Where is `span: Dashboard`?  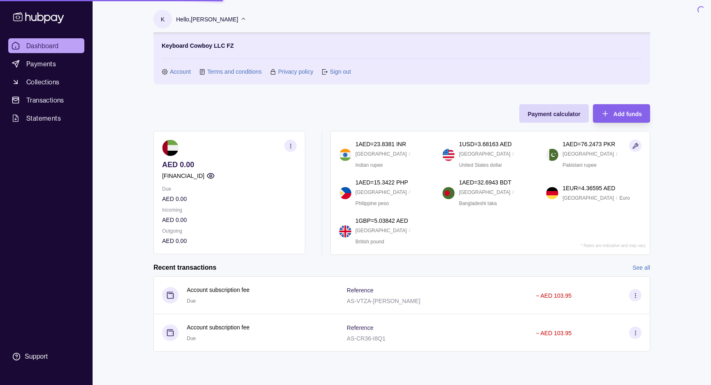 span: Dashboard is located at coordinates (42, 46).